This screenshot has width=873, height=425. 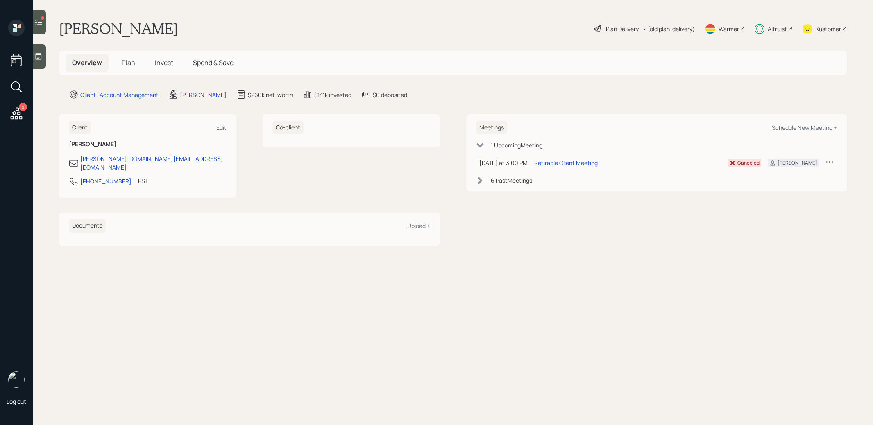 What do you see at coordinates (511, 180) in the screenshot?
I see `div: 6 Past Meeting s` at bounding box center [511, 180].